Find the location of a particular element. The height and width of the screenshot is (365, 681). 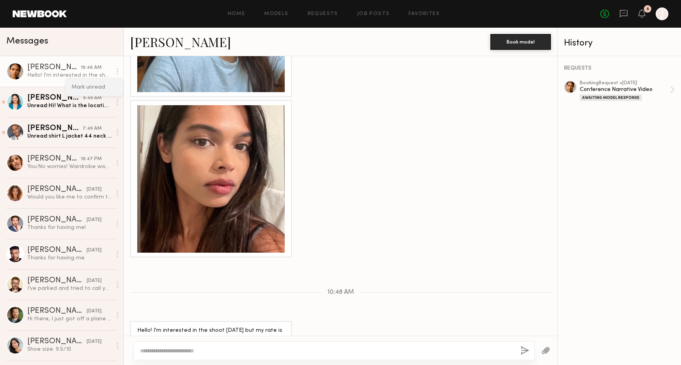

a: J is located at coordinates (662, 14).